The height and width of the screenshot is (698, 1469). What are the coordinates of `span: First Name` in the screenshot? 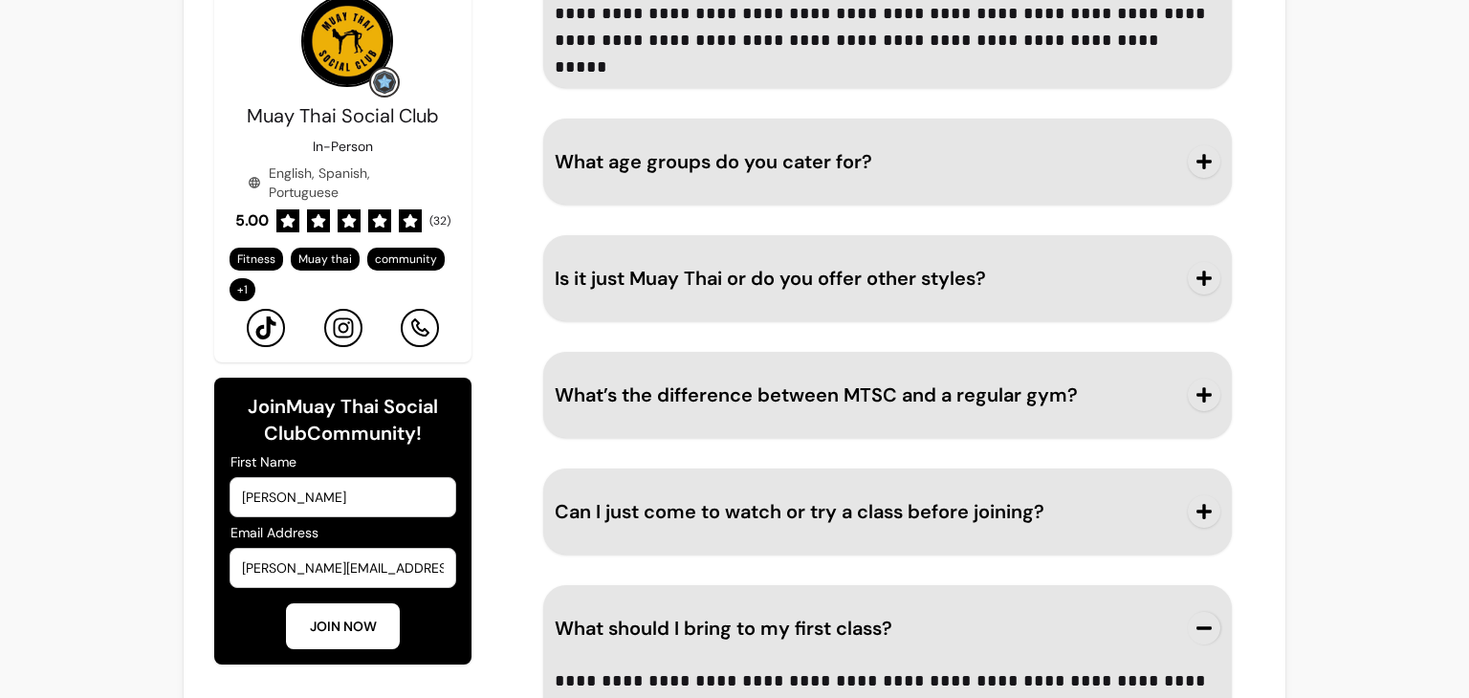 It's located at (263, 462).